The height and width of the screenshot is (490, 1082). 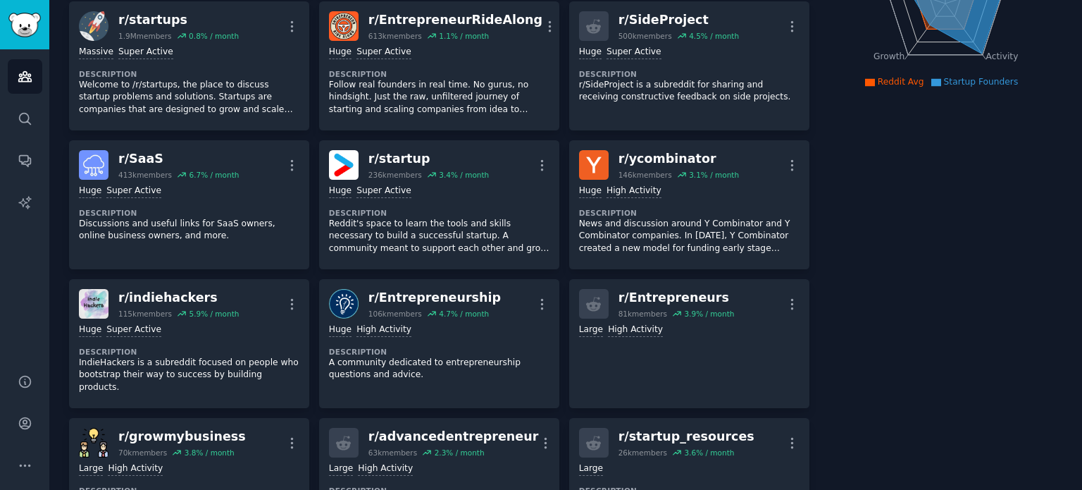 What do you see at coordinates (439, 204) in the screenshot?
I see `a: startupr/startup236kmembers3.4% / monthHugeSuper ActiveDescriptionReddit's space to learn the too...` at bounding box center [439, 204].